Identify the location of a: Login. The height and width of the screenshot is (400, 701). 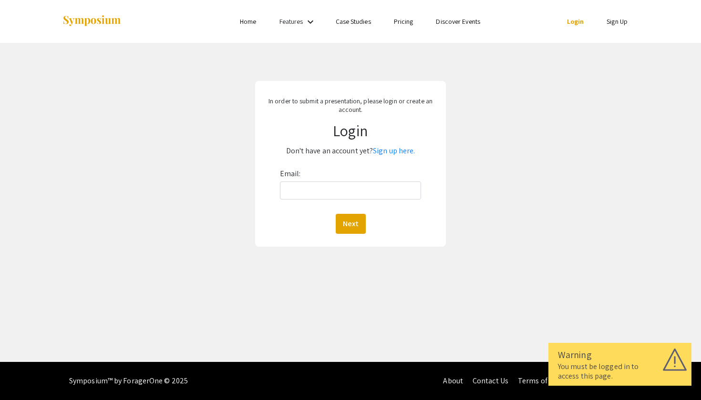
(575, 21).